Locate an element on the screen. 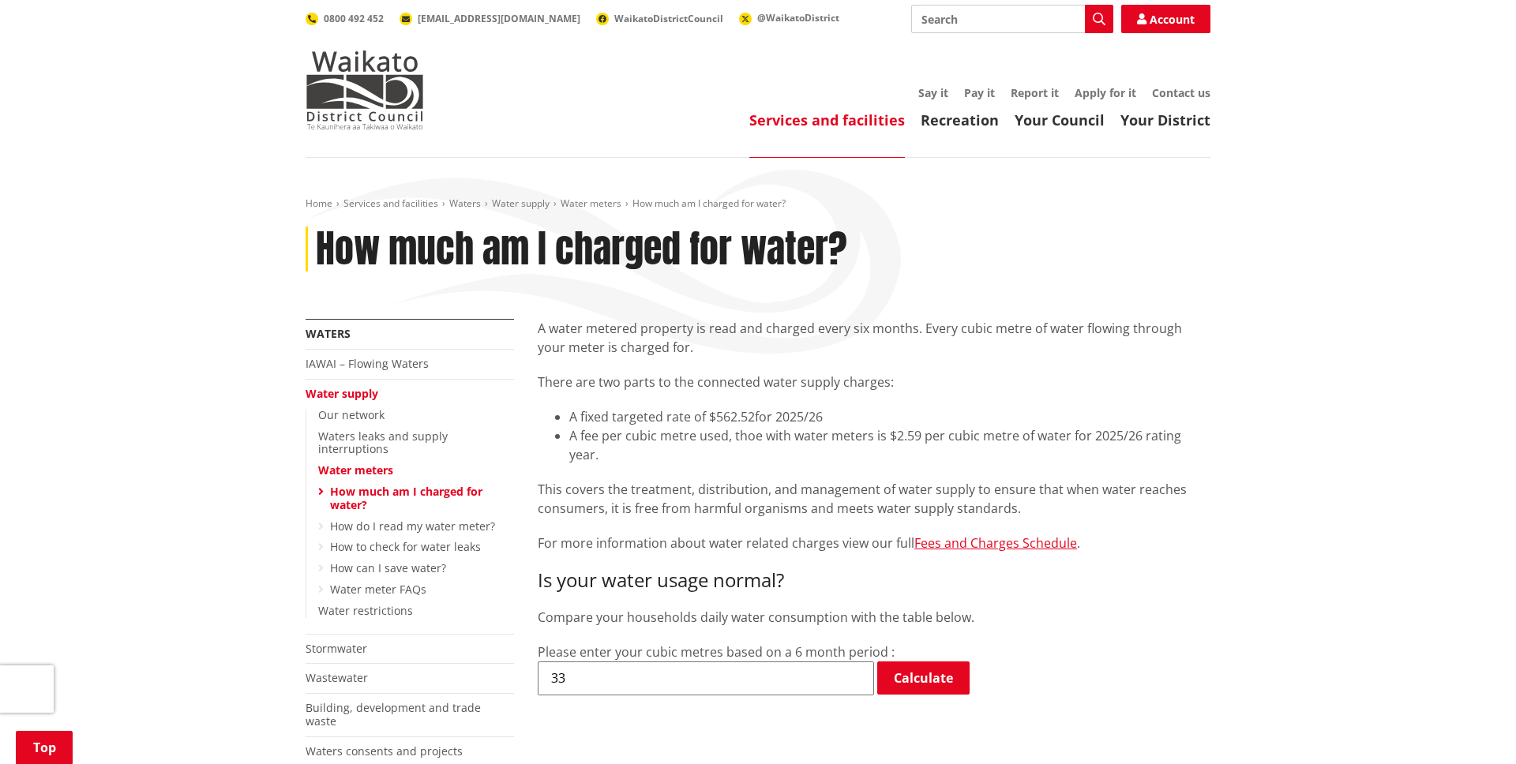 The height and width of the screenshot is (764, 1516). p: There are two parts to the connected water supply charges: is located at coordinates (874, 382).